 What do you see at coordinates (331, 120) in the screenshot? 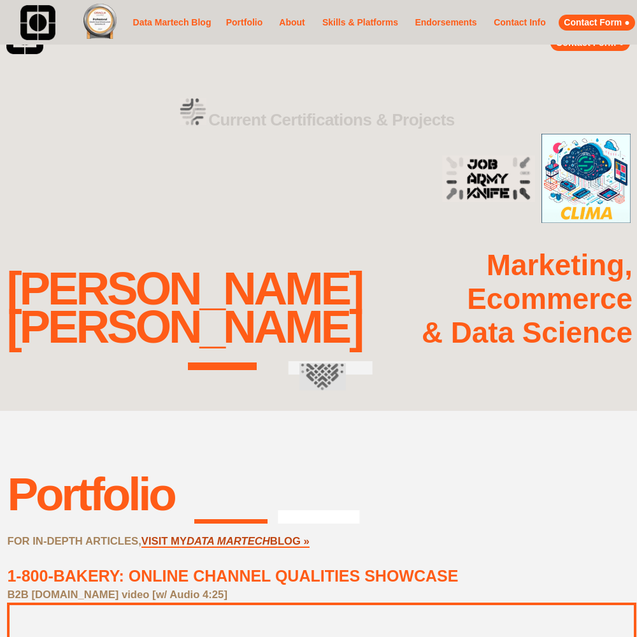
I see `strong: Current Certifications & Projects` at bounding box center [331, 120].